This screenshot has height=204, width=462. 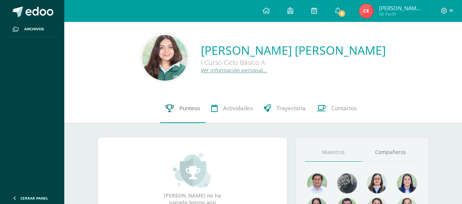 I want to click on a: Contactos, so click(x=337, y=108).